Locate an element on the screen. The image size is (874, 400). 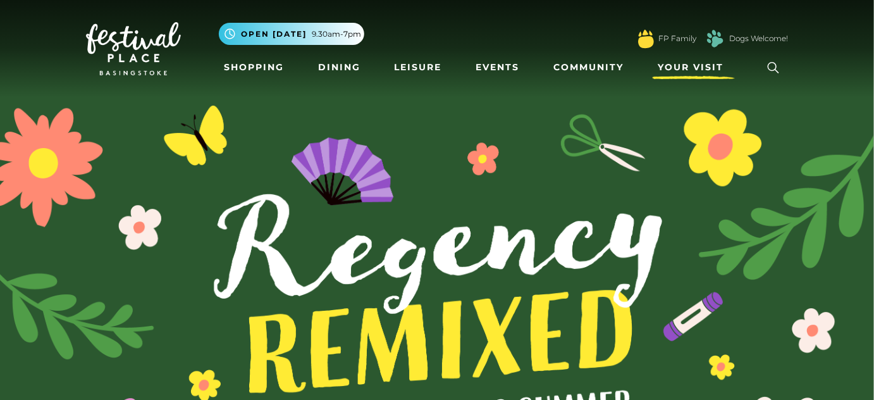
a: Dining is located at coordinates (339, 67).